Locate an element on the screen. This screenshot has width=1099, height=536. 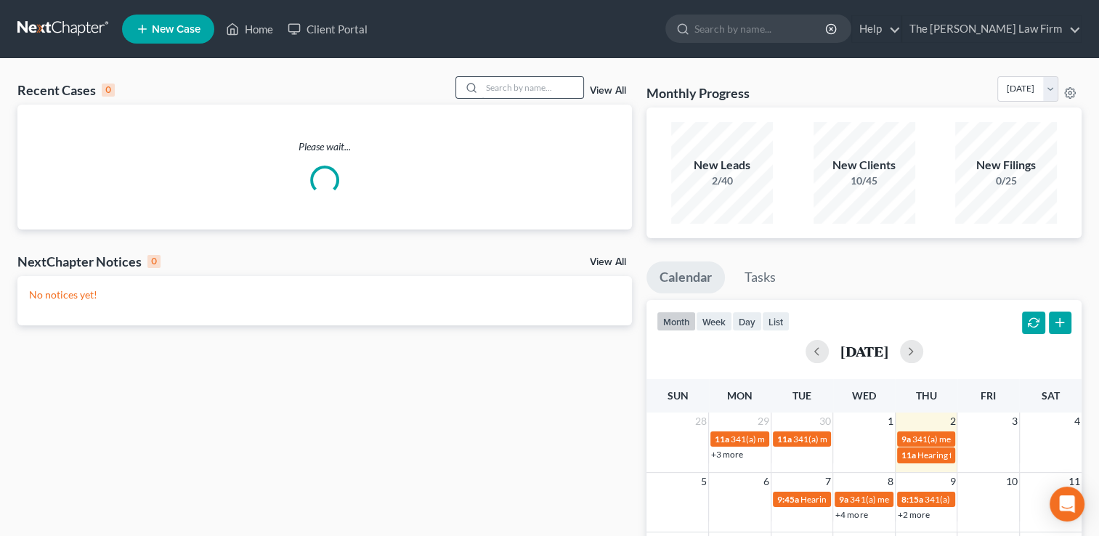
a: +4 more is located at coordinates (852, 514).